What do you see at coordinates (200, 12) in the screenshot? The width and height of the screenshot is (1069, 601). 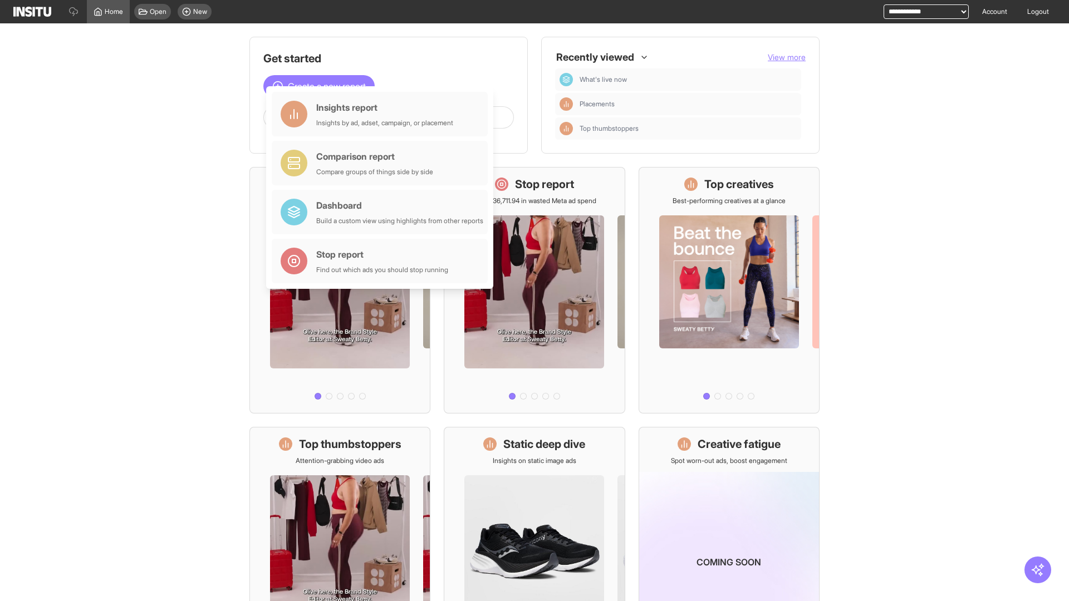 I see `span: New` at bounding box center [200, 12].